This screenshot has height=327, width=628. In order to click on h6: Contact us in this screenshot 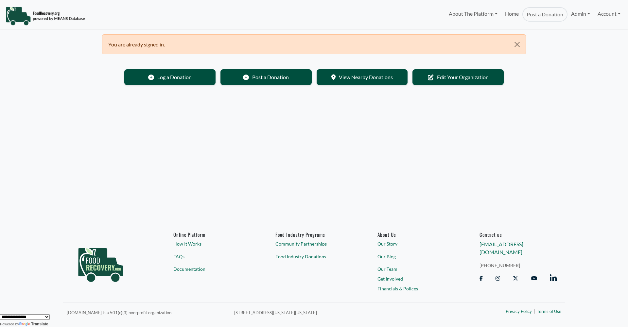, I will do `click(518, 235)`.